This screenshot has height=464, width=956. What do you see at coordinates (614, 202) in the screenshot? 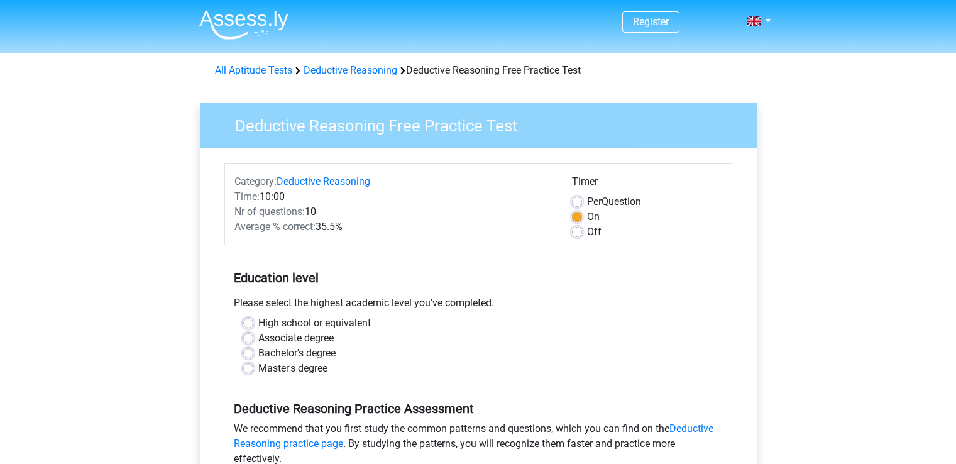
I see `label: Question` at bounding box center [614, 202].